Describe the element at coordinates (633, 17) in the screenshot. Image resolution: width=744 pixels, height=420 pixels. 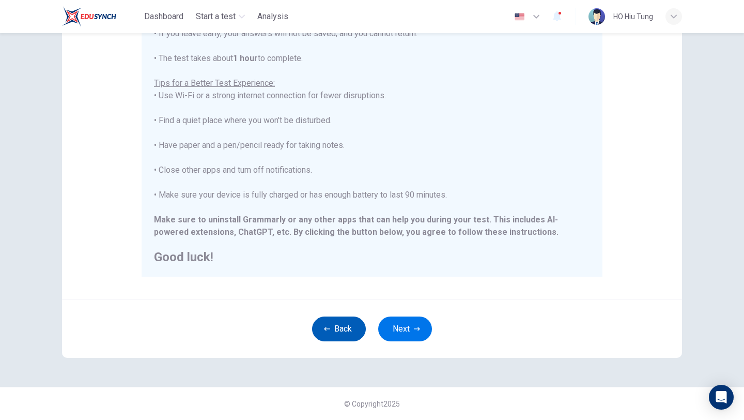
I see `div: HO Hiu Tung` at that location.